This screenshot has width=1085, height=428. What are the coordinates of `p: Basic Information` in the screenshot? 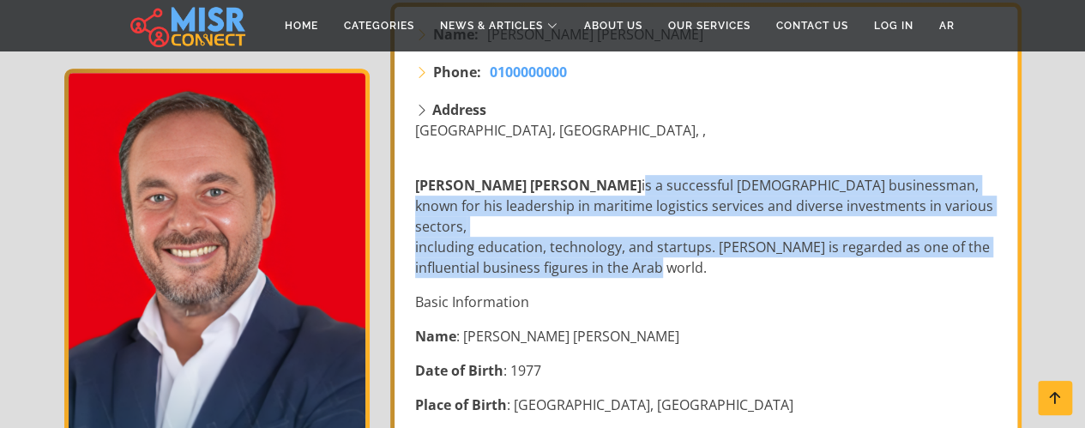 It's located at (707, 302).